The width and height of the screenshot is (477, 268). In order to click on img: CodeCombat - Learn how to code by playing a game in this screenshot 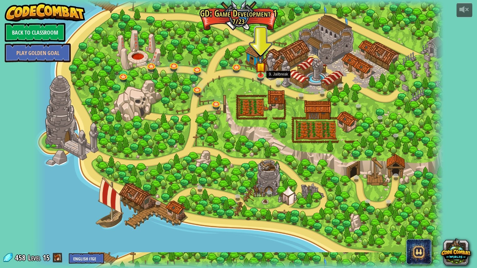, I will do `click(45, 12)`.